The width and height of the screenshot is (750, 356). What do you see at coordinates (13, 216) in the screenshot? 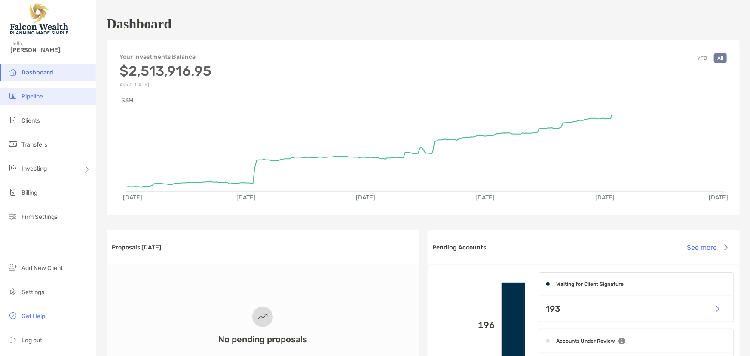
I see `img: firm-settings icon` at bounding box center [13, 216].